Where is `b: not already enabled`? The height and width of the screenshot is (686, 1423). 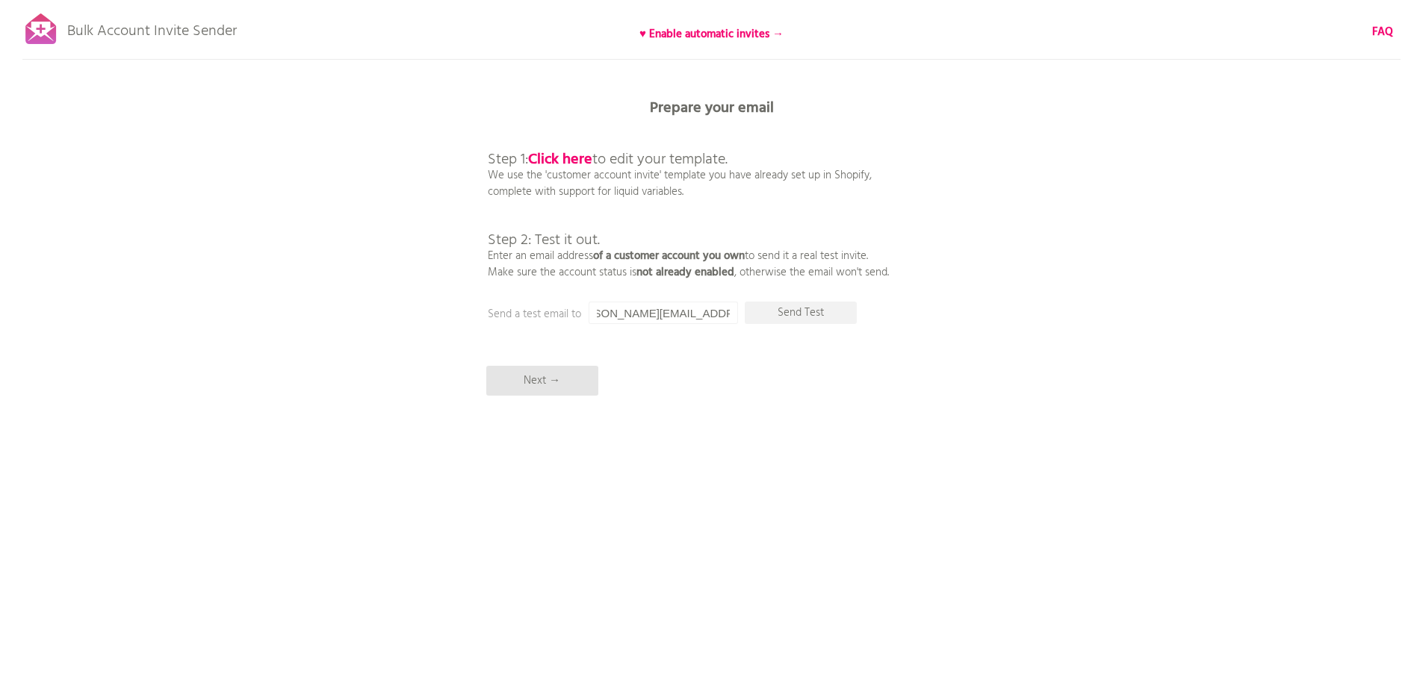
b: not already enabled is located at coordinates (685, 273).